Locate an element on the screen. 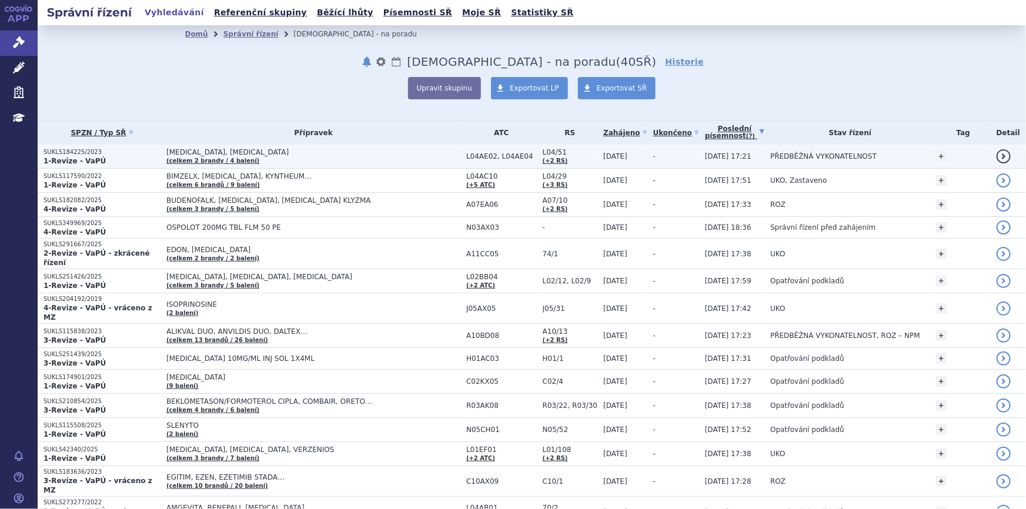 The image size is (1026, 509). a: (+3 RS) is located at coordinates (555, 185).